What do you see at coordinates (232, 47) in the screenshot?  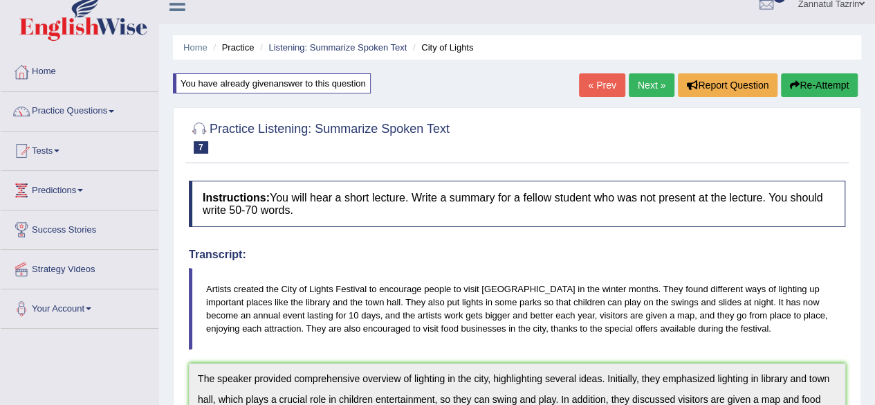 I see `li: Practice` at bounding box center [232, 47].